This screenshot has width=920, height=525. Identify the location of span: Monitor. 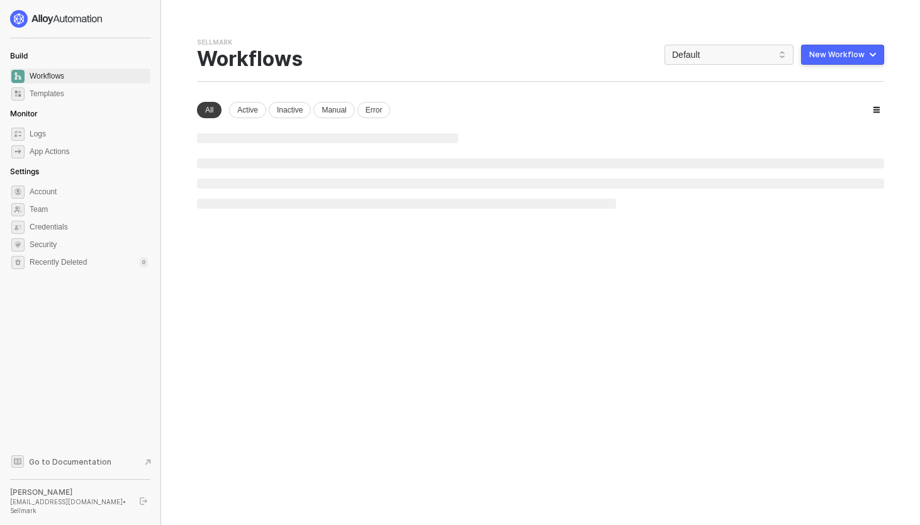
(24, 113).